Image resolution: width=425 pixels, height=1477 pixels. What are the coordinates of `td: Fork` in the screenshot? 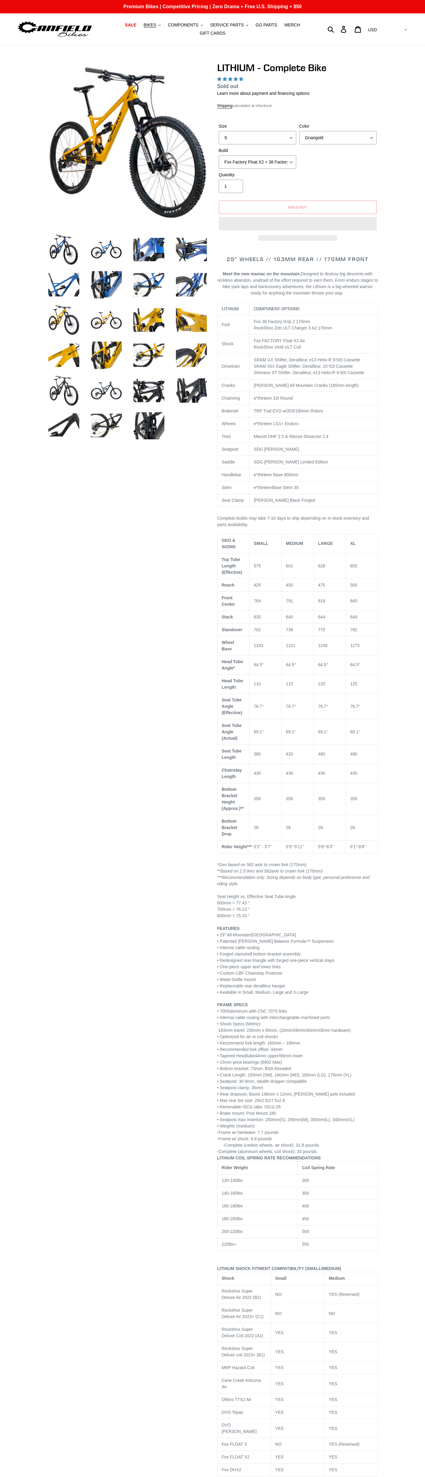 It's located at (233, 324).